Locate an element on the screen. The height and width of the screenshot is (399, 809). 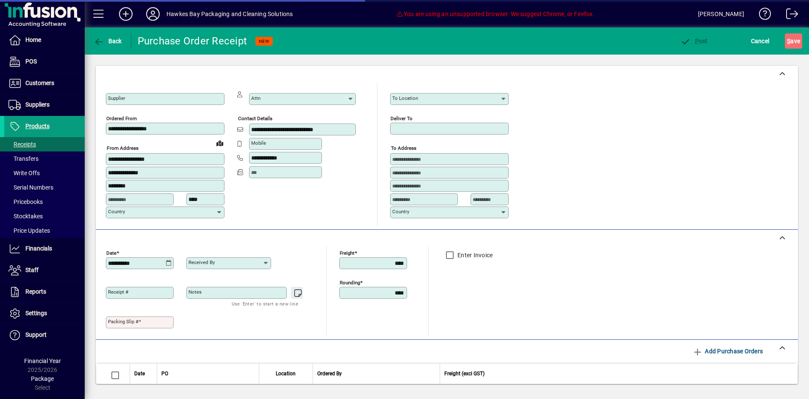
div: Purchase Order Receipt is located at coordinates (192, 41).